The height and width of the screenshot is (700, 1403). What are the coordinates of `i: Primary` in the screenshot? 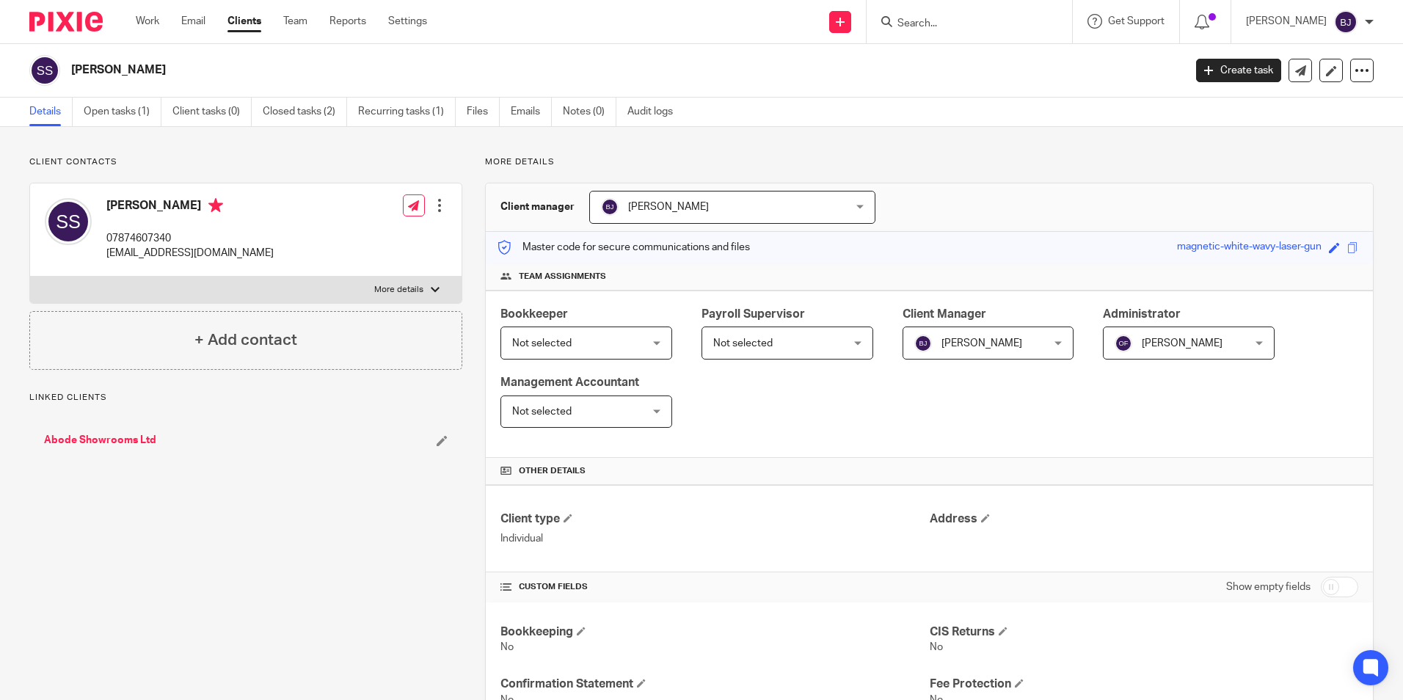 It's located at (216, 205).